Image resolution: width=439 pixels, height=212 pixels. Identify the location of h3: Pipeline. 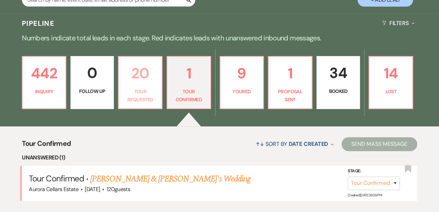
(38, 23).